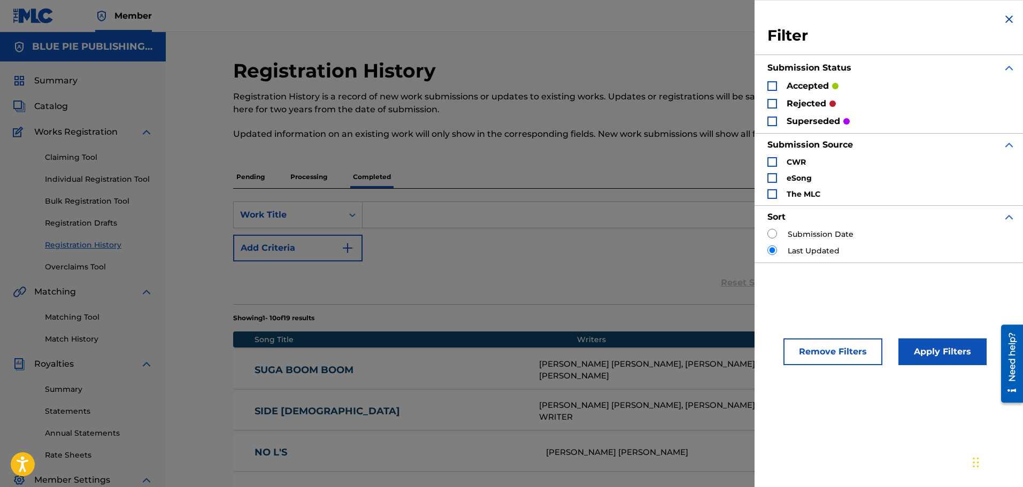 The width and height of the screenshot is (1023, 487). I want to click on div: Need help?, so click(19, 36).